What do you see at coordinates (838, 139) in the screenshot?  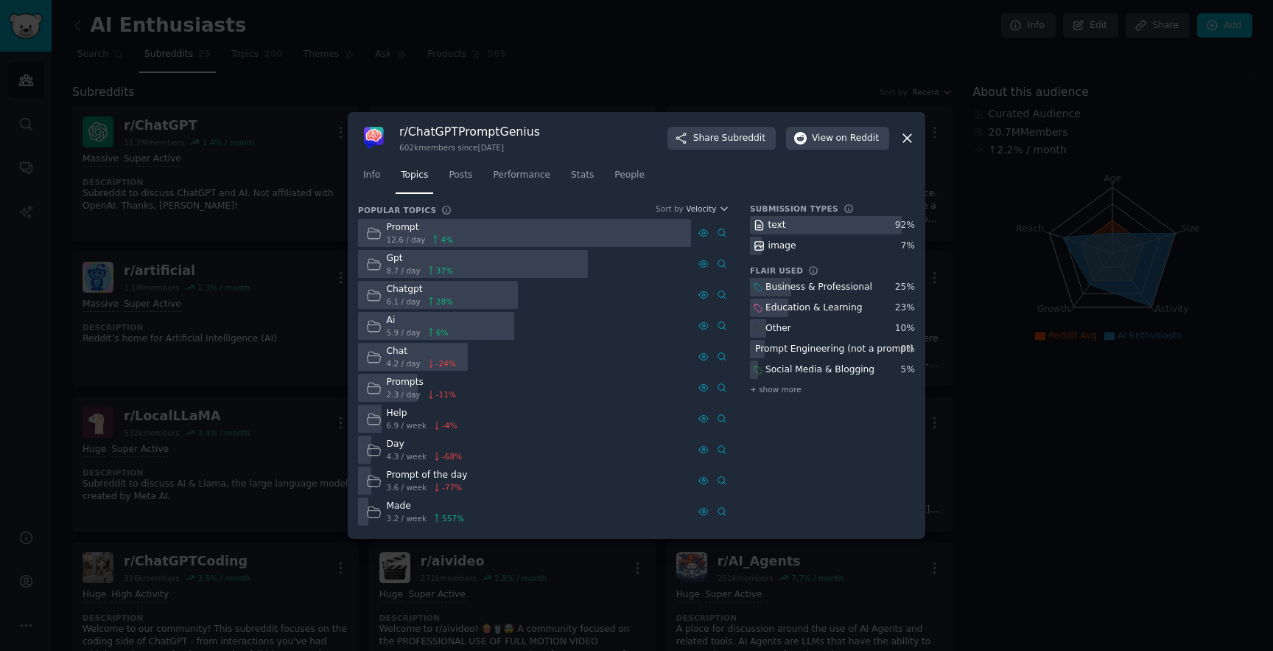 I see `button: Viewon Reddit` at bounding box center [838, 139].